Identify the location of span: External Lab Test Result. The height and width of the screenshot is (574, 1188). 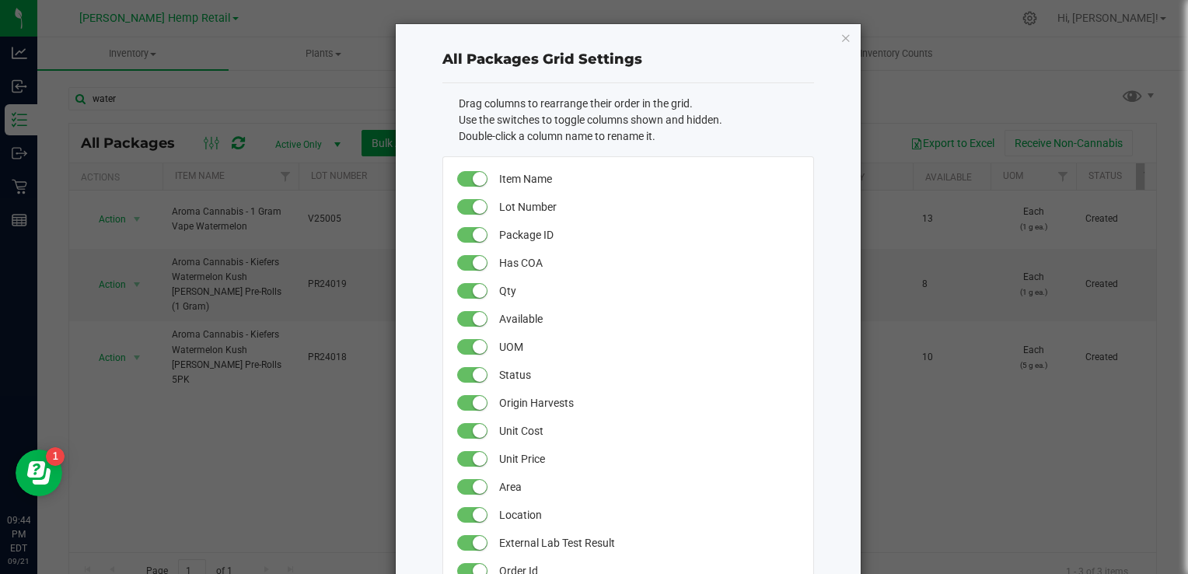
(648, 543).